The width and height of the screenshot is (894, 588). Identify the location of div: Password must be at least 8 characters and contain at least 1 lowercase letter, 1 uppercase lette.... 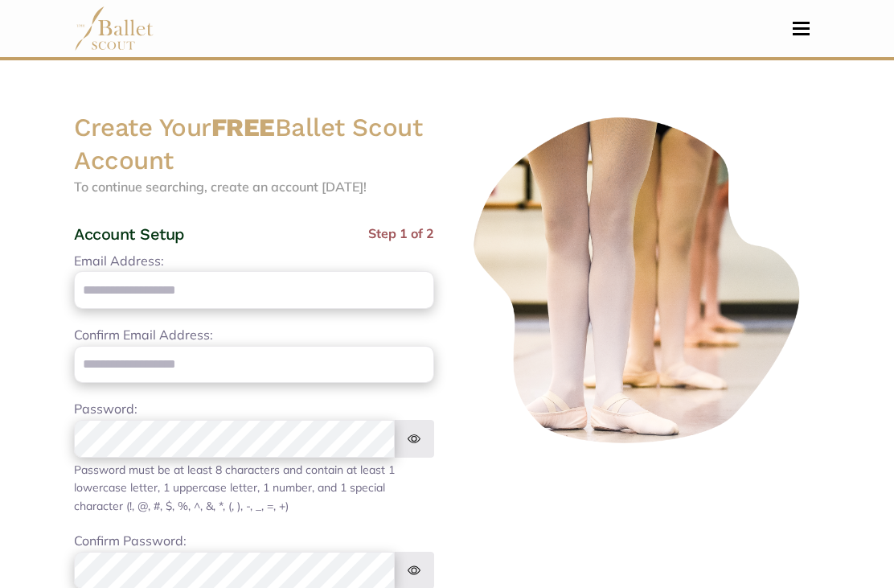
(254, 487).